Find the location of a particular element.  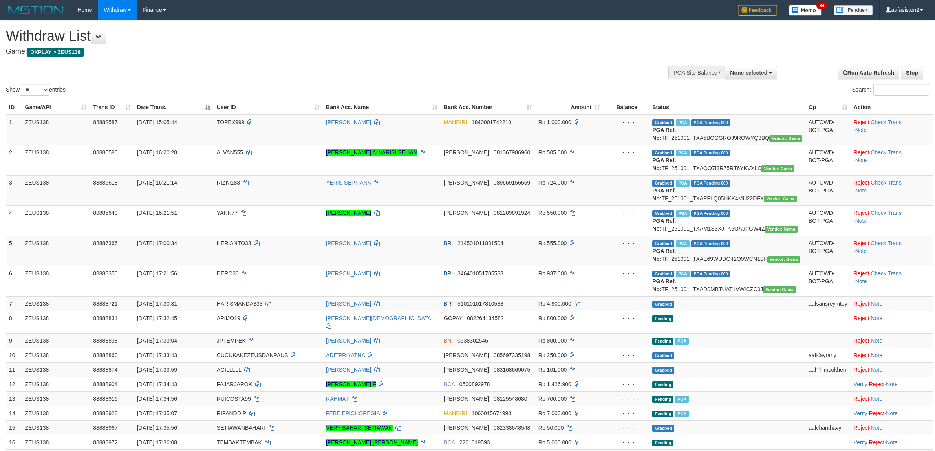

td: TF_251001_TXAE69WUDO42Q9WCN1BF is located at coordinates (728, 251).